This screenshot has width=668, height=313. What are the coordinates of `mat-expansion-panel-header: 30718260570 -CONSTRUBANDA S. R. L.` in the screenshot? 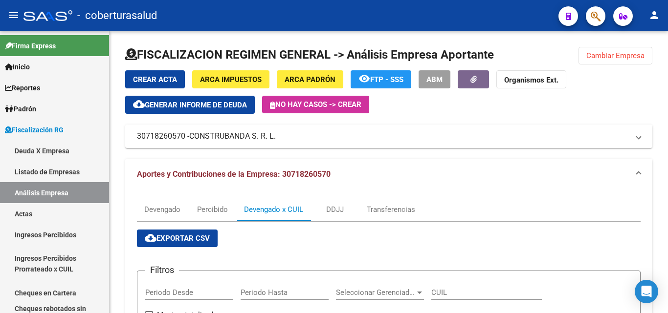 It's located at (389, 136).